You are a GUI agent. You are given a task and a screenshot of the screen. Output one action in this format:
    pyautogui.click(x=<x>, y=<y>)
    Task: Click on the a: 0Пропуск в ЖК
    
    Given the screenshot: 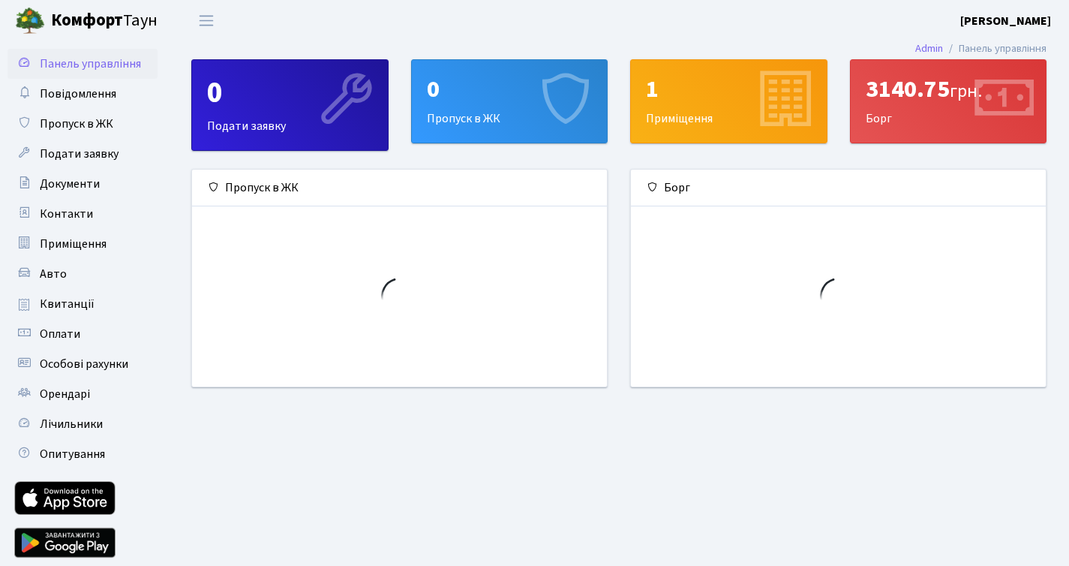 What is the action you would take?
    pyautogui.click(x=509, y=101)
    